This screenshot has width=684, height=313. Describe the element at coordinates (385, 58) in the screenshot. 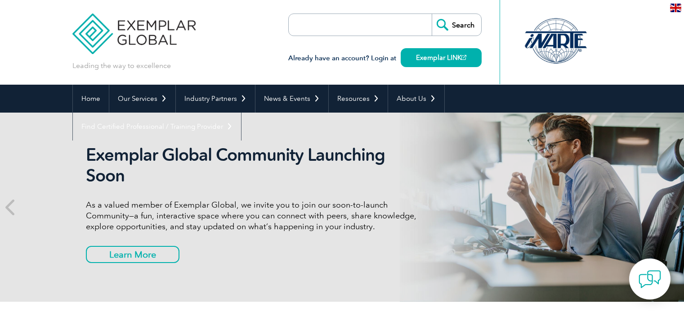

I see `h3: Already have an account? Login at` at that location.